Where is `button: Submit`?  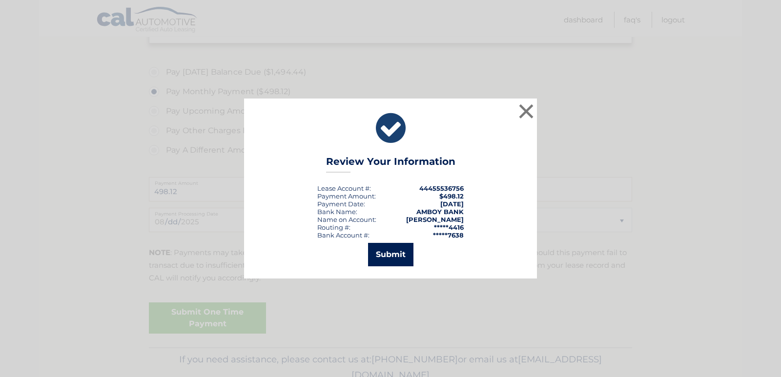 button: Submit is located at coordinates (391, 255).